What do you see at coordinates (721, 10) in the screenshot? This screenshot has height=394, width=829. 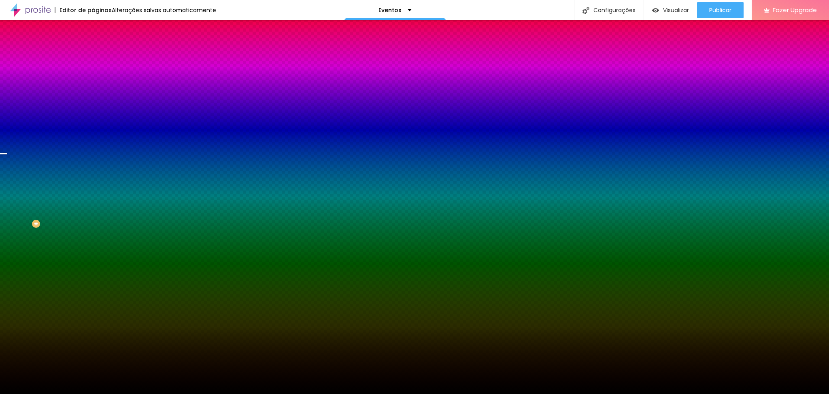 I see `span: Publicar` at bounding box center [721, 10].